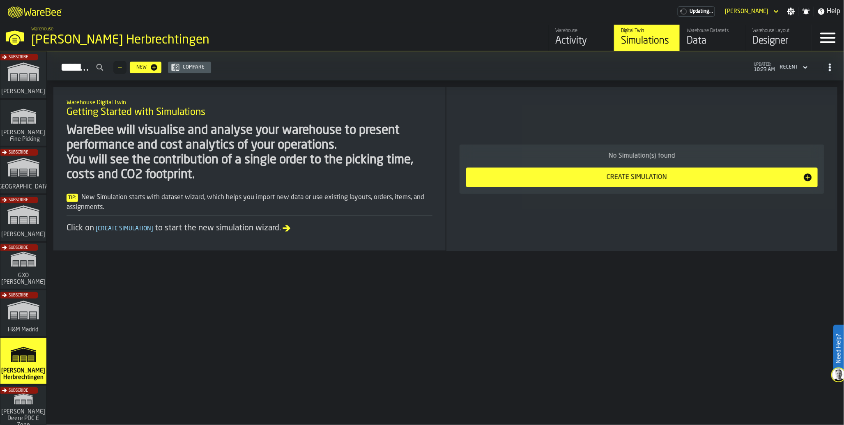  I want to click on a: link-to-/wh/i/48cbecf7-1ea2-4bc9-a439-03d5b66e1a58/simulations, so click(23, 124).